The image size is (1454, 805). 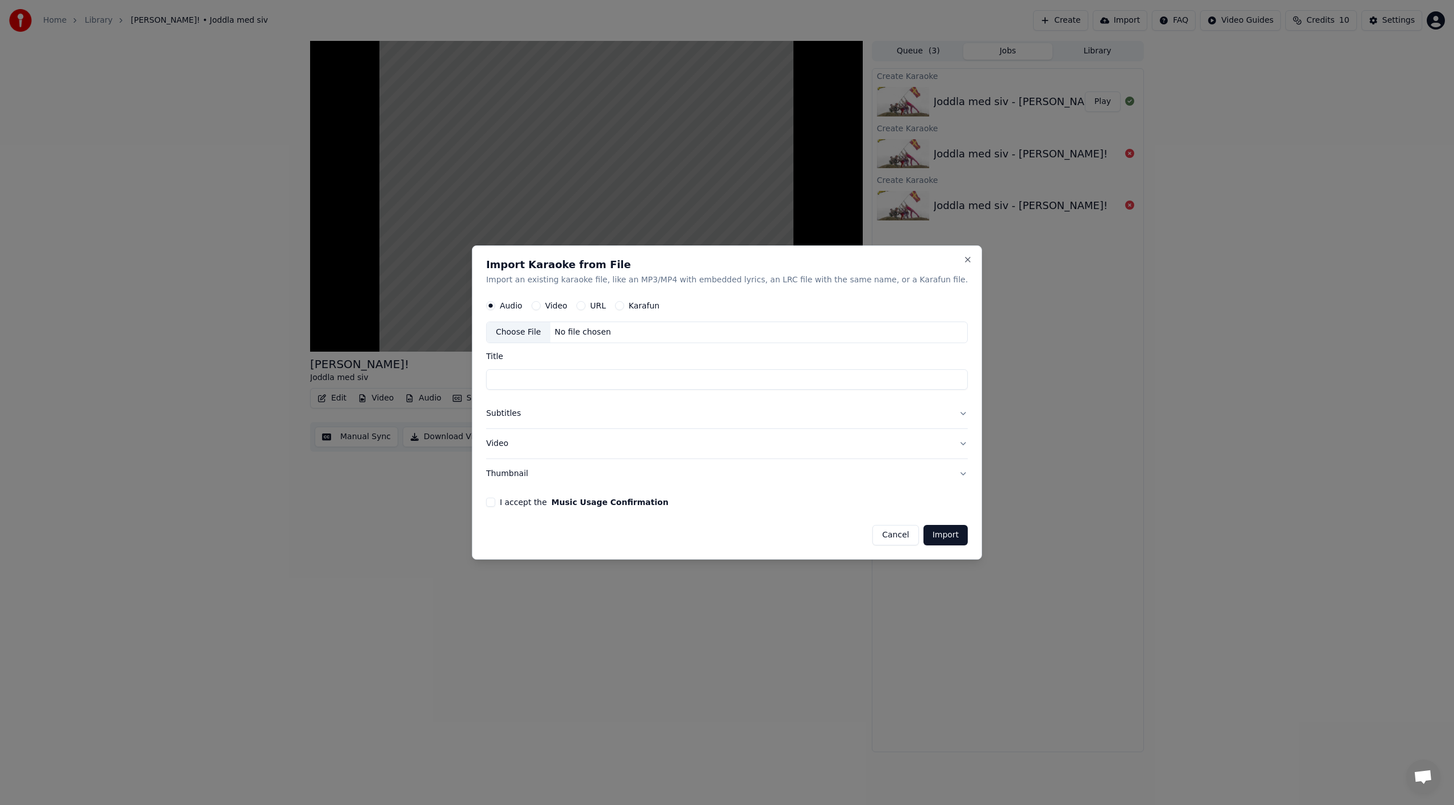 I want to click on label: Audio, so click(x=511, y=306).